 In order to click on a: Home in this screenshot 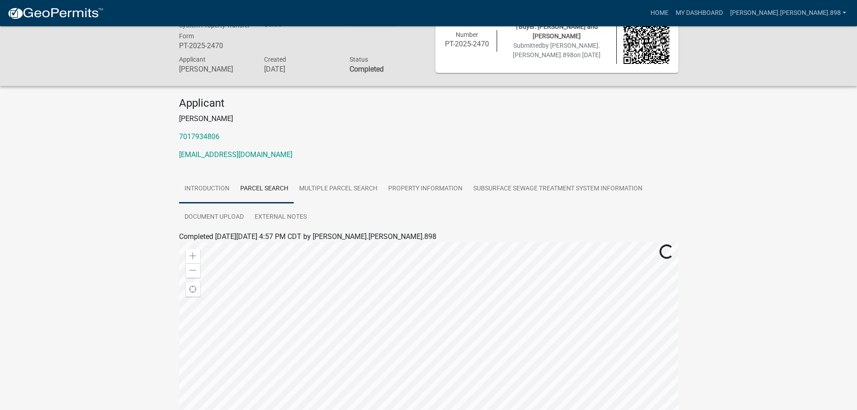, I will do `click(660, 13)`.